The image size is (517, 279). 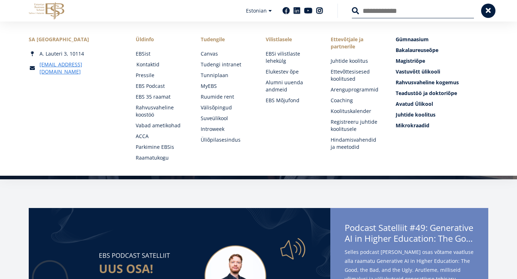 I want to click on a: Linkedin, so click(x=297, y=11).